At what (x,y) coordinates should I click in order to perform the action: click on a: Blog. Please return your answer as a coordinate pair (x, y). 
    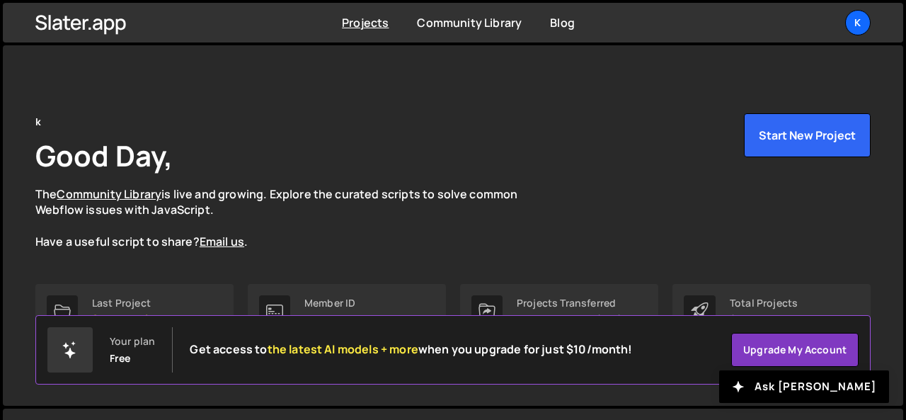
    Looking at the image, I should click on (562, 23).